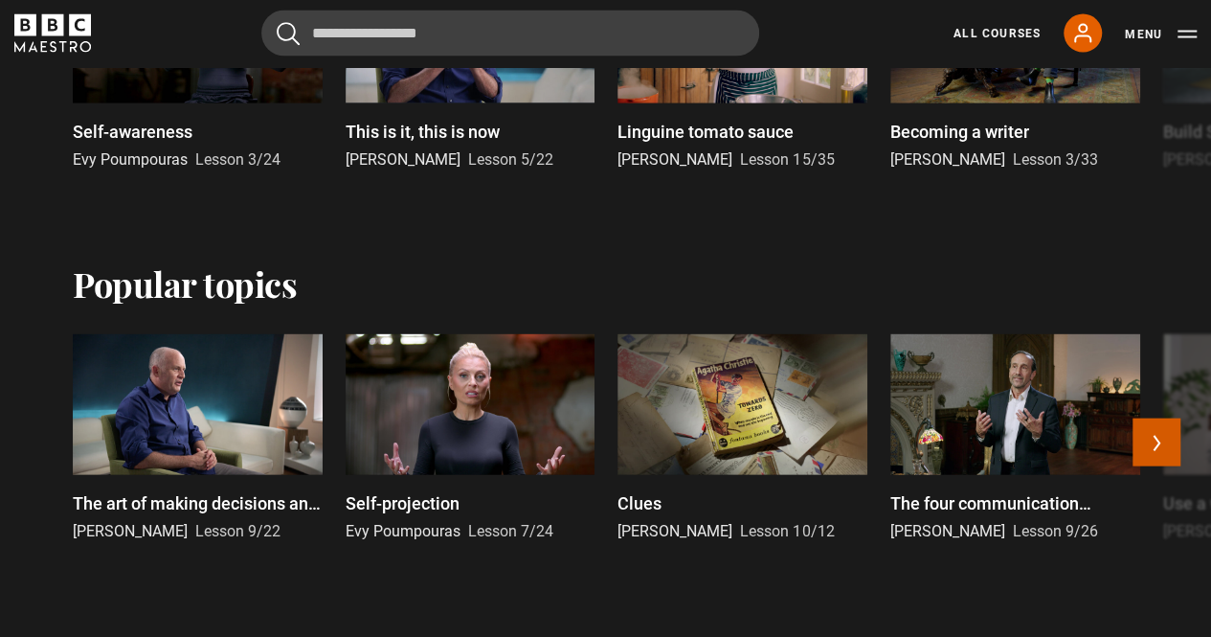 The image size is (1211, 637). I want to click on p: The four communication languages, so click(1015, 503).